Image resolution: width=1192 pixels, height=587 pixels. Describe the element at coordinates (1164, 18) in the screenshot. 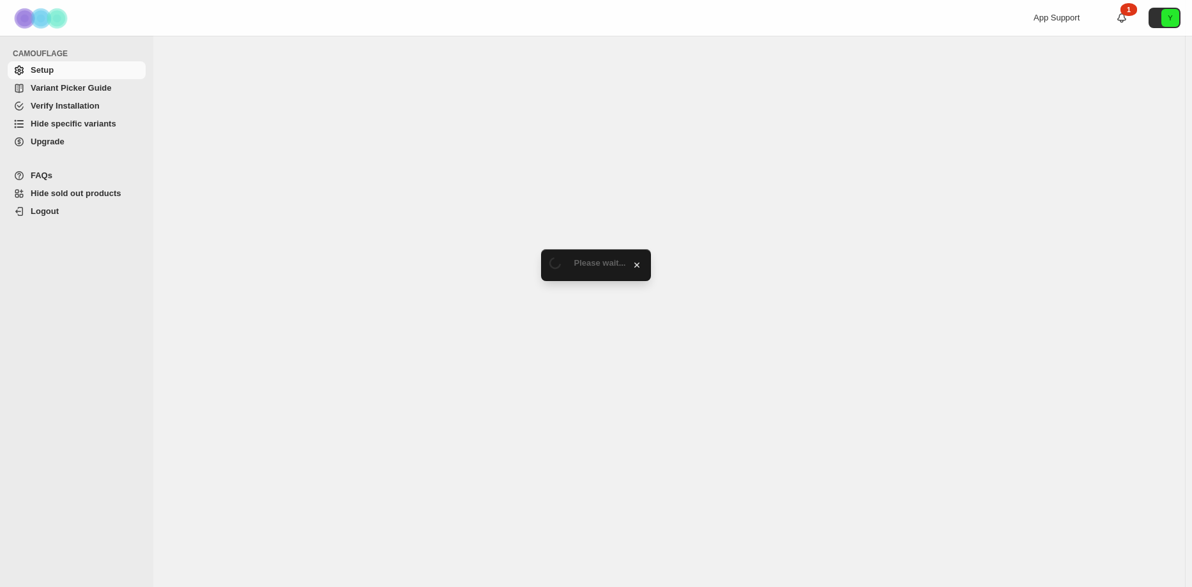

I see `button: Avatar with initials Y` at that location.